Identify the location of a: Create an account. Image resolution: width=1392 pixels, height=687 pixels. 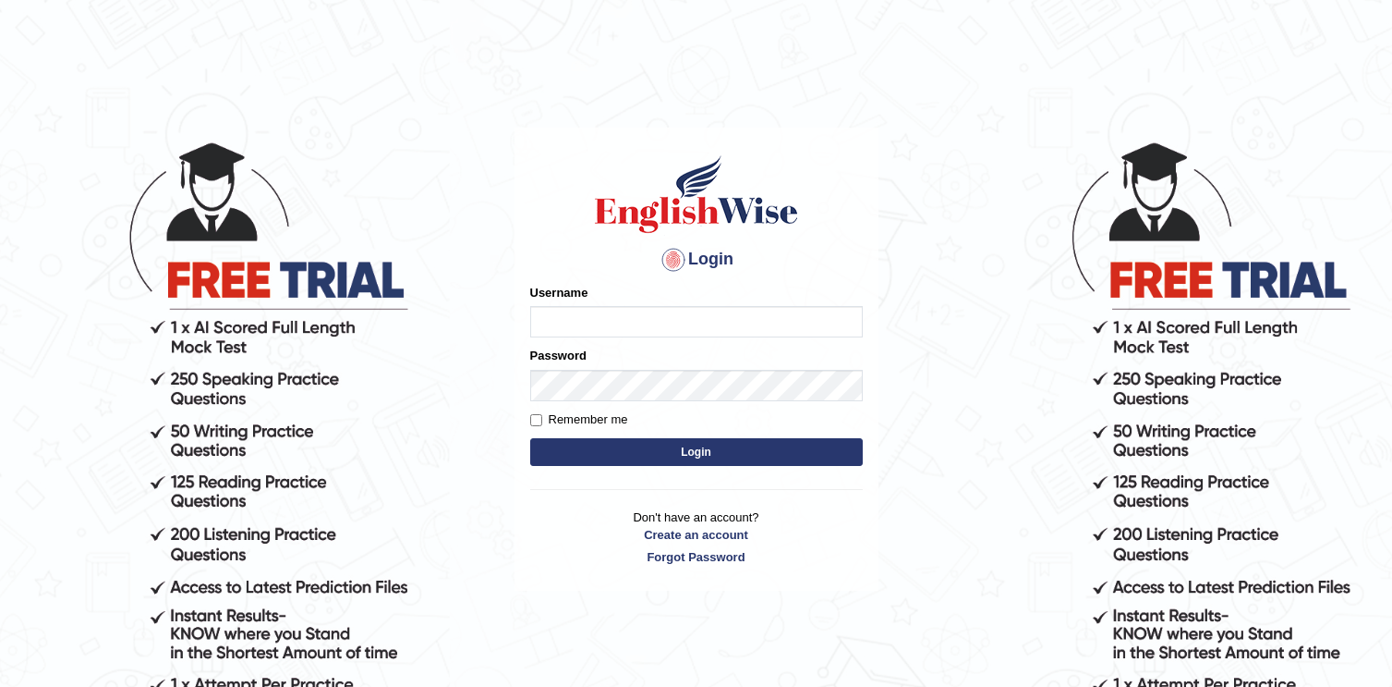
(697, 534).